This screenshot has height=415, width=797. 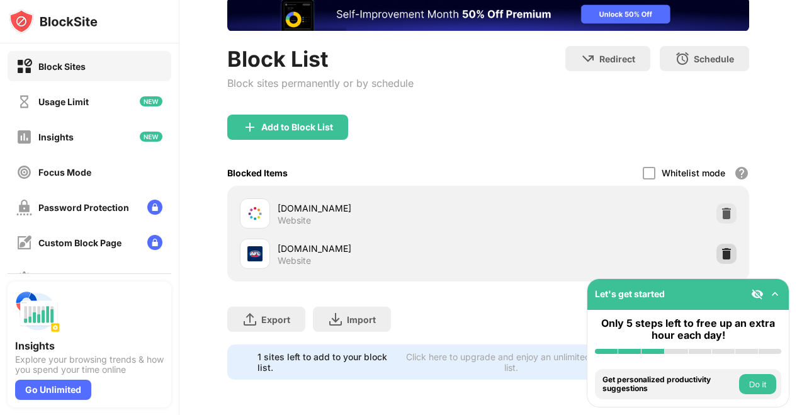 What do you see at coordinates (62, 66) in the screenshot?
I see `div: Block Sites` at bounding box center [62, 66].